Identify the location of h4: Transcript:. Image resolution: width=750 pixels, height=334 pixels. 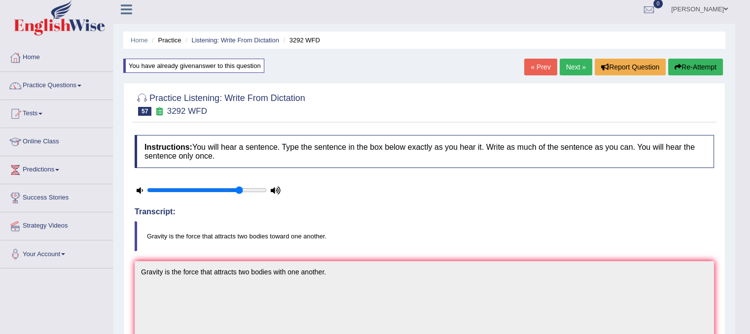
(424, 212).